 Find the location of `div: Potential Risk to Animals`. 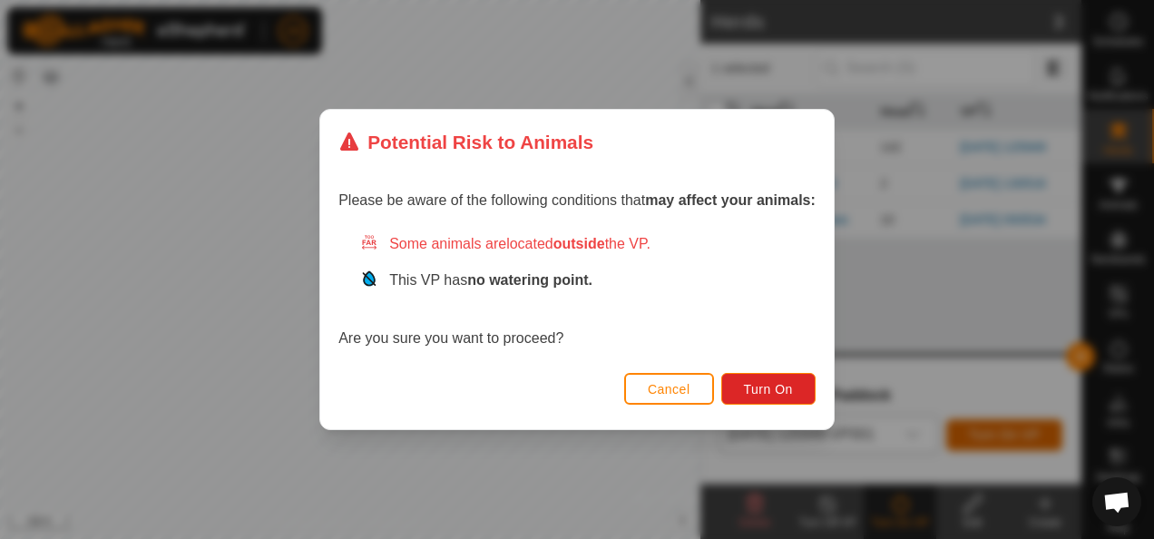

div: Potential Risk to Animals is located at coordinates (466, 142).